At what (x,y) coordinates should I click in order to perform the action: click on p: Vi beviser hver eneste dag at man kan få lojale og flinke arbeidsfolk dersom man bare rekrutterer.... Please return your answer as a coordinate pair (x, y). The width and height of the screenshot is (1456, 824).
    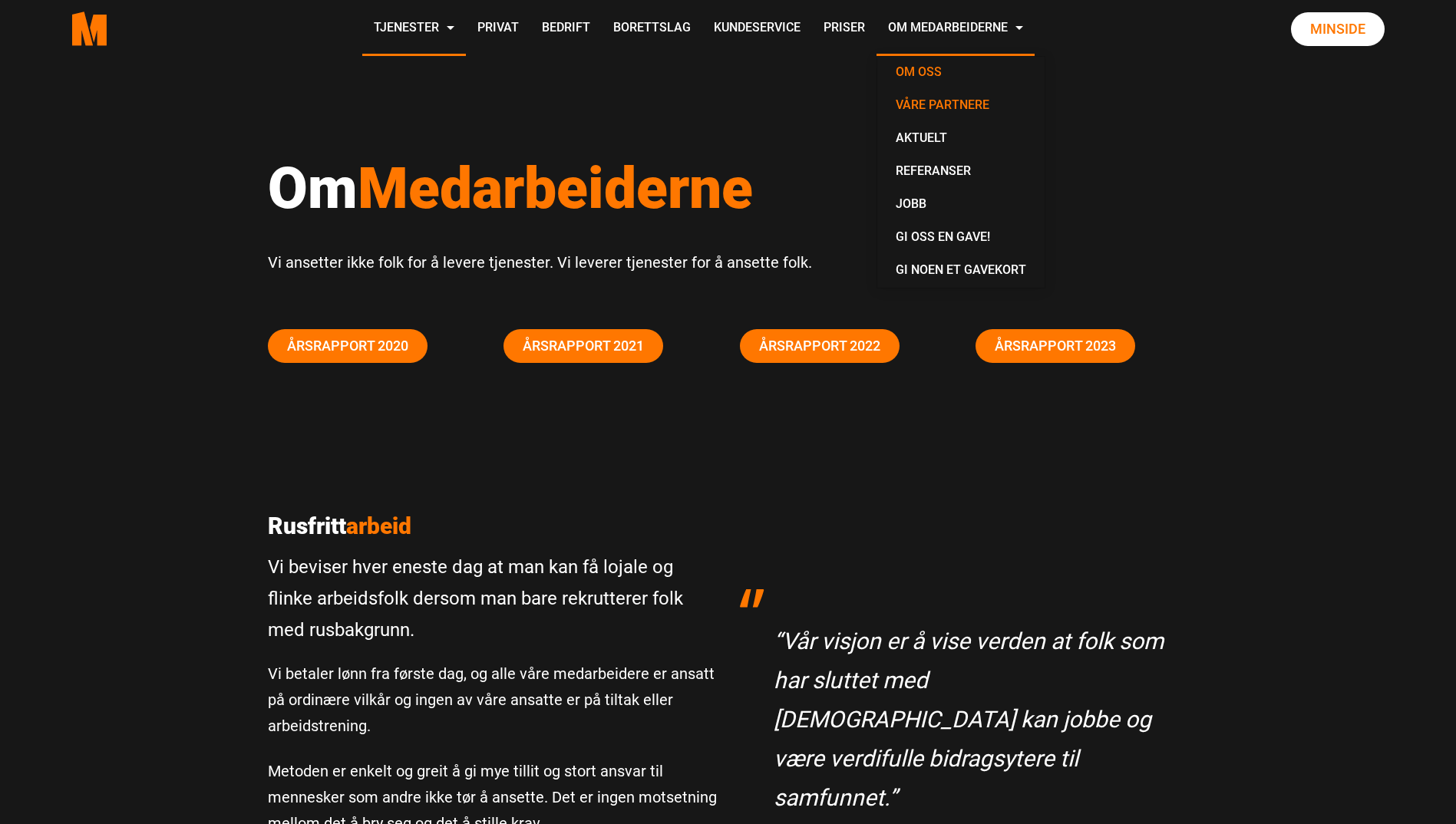
    Looking at the image, I should click on (492, 598).